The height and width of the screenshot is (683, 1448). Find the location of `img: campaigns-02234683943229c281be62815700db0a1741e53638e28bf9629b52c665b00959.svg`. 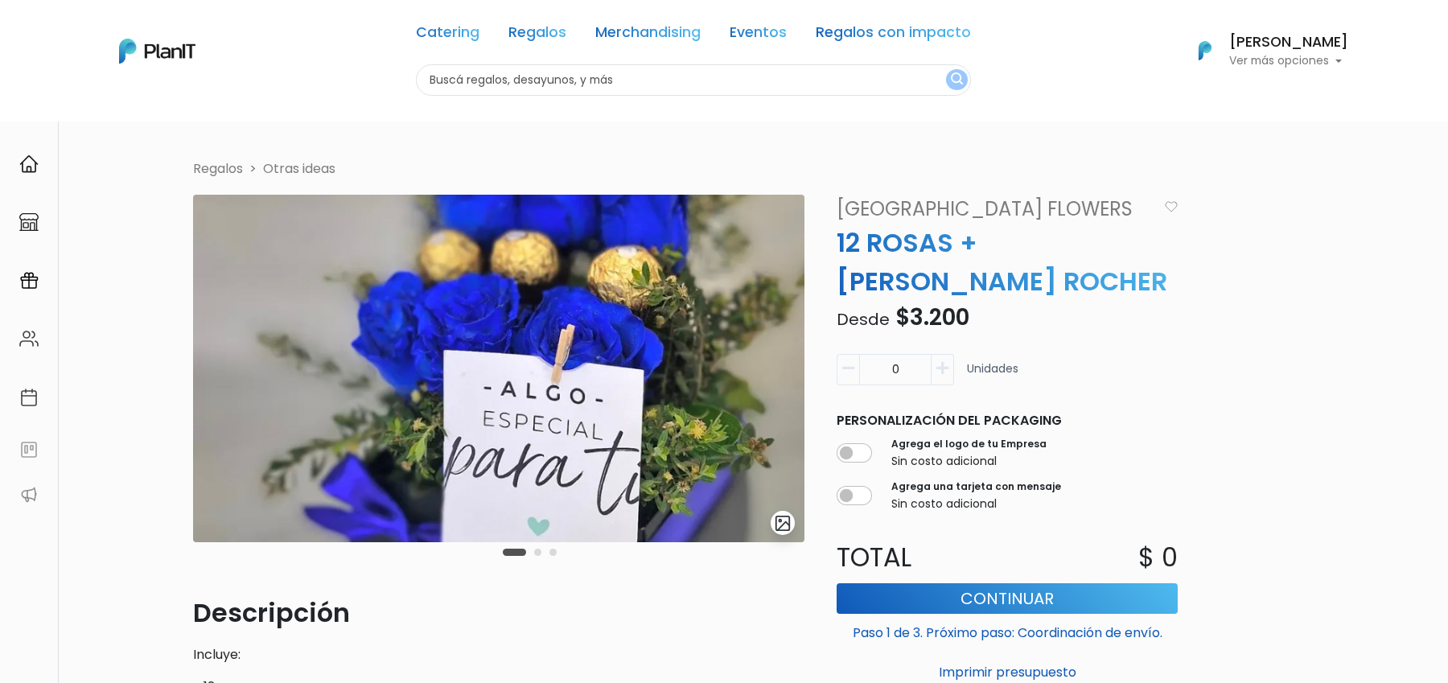

img: campaigns-02234683943229c281be62815700db0a1741e53638e28bf9629b52c665b00959.svg is located at coordinates (29, 281).